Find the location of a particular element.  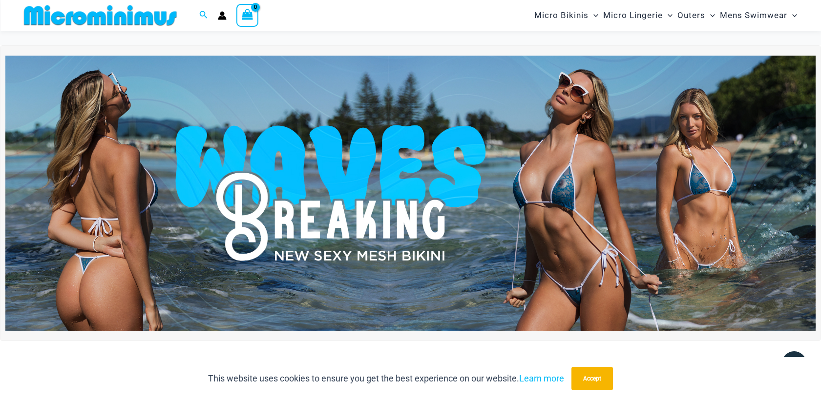

button: Accept is located at coordinates (592, 379).